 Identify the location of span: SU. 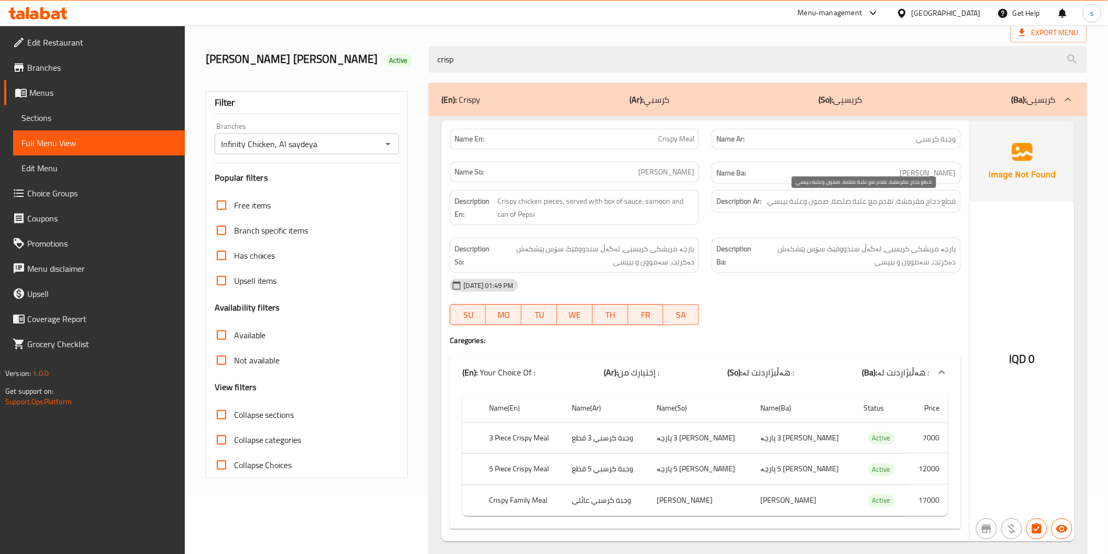
(468, 315).